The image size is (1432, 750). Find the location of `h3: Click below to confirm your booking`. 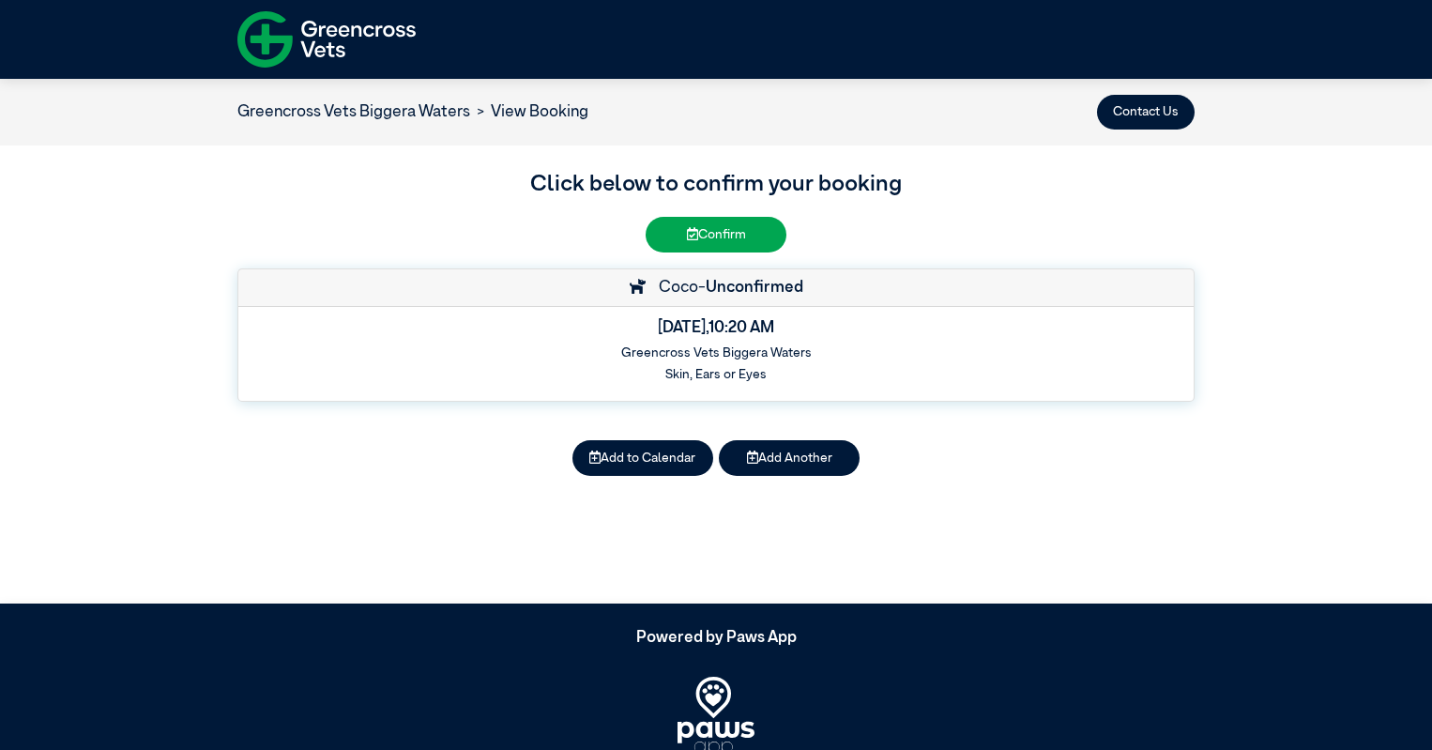

h3: Click below to confirm your booking is located at coordinates (716, 185).